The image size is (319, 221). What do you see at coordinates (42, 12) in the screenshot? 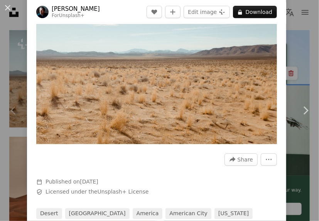
I see `a: Go to Wesley Tingey's profile` at bounding box center [42, 12].